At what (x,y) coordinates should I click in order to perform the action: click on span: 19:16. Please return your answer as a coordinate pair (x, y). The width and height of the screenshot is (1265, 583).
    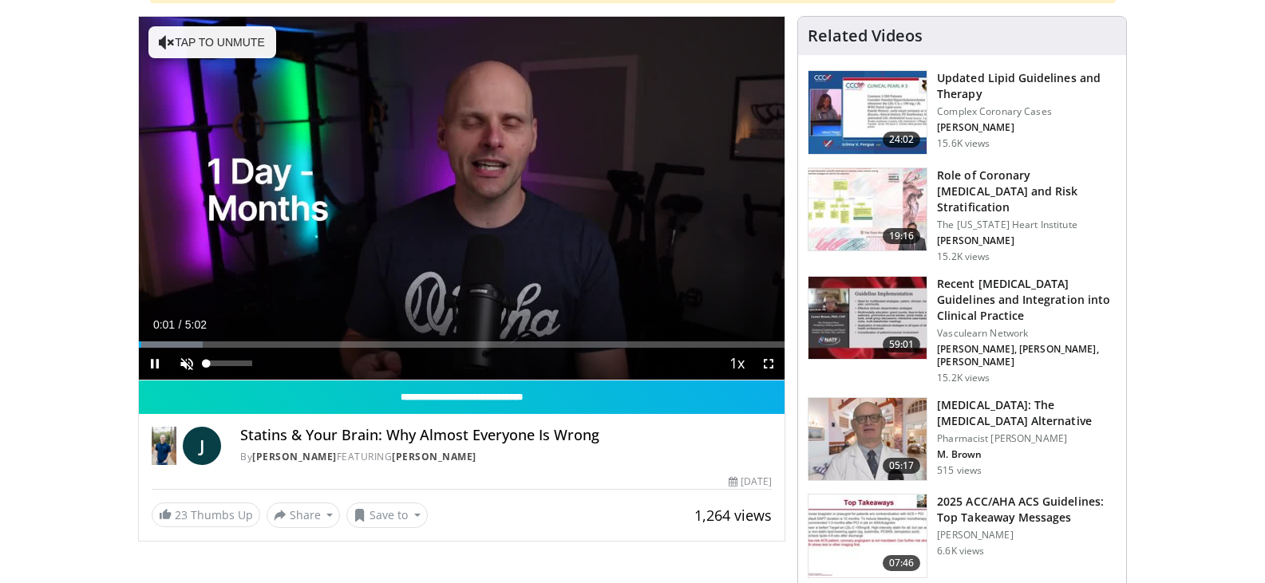
    Looking at the image, I should click on (902, 236).